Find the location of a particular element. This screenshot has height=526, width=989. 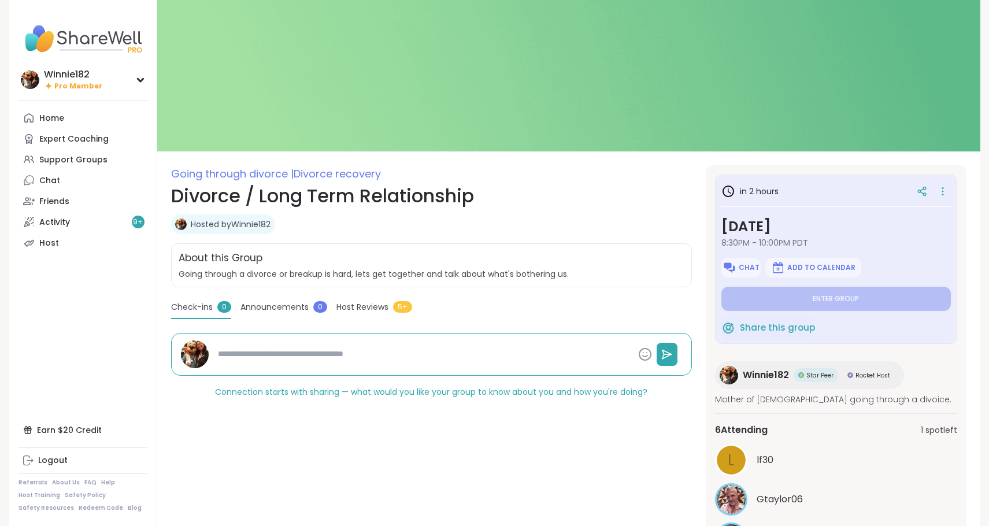

h1: Divorce / Long Term Relationship is located at coordinates (431, 196).